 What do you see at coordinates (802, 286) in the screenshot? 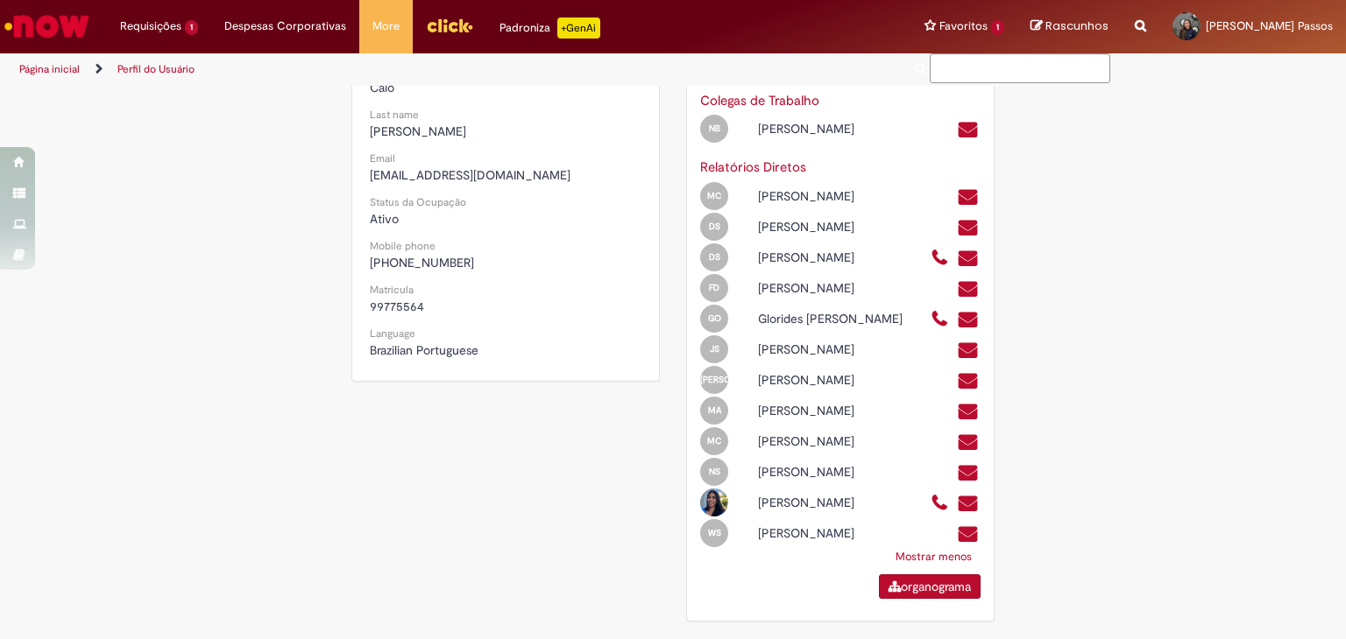
I see `div: Open Profile: Fabio Nunes Dias` at bounding box center [802, 286].